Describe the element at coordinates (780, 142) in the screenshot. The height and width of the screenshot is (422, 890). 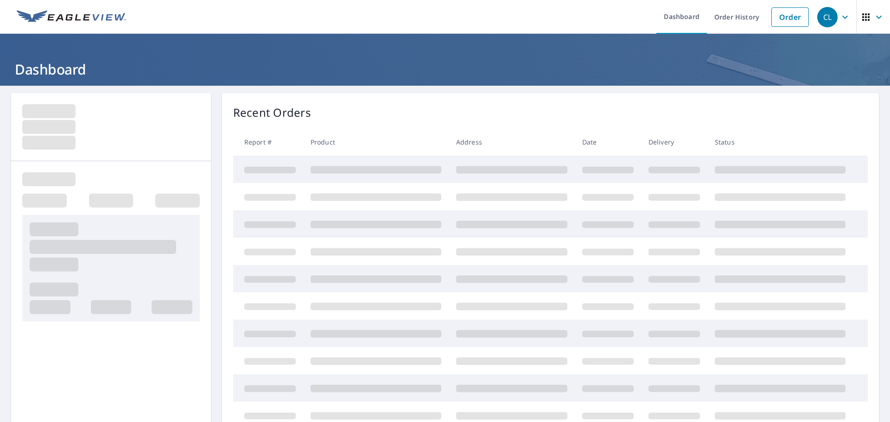
I see `th: Status` at that location.